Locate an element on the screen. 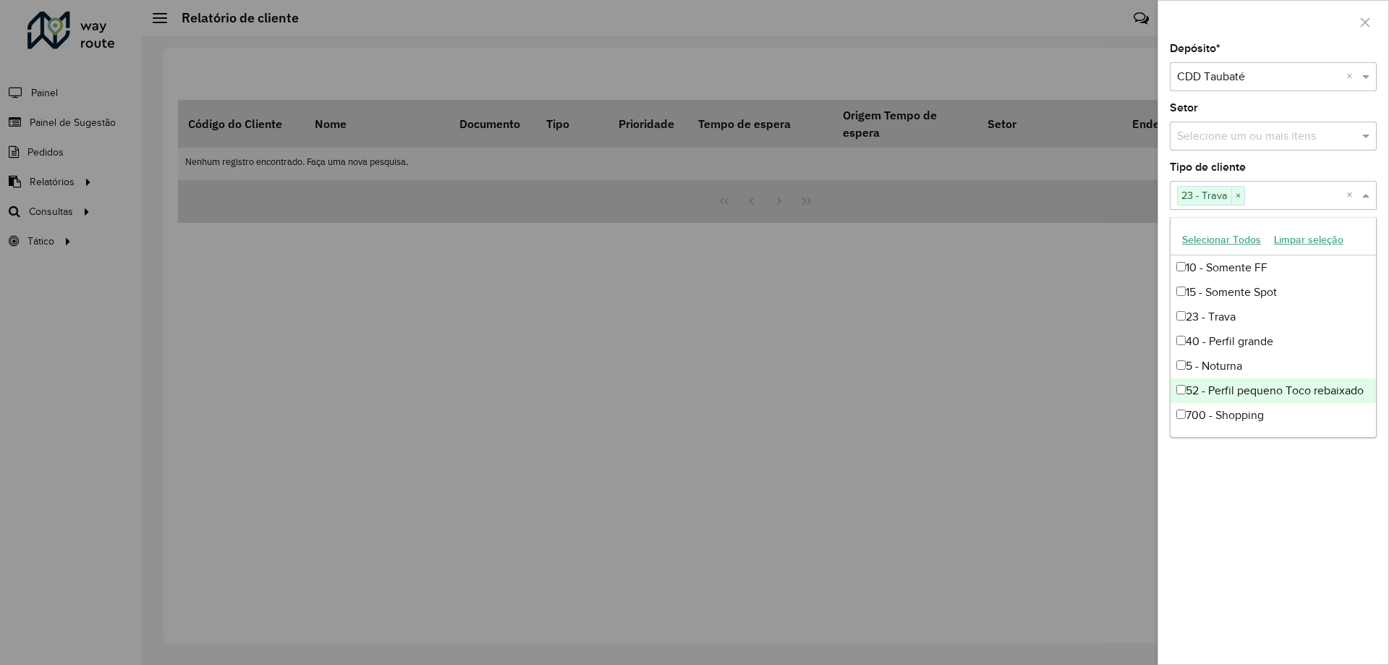 The image size is (1389, 665). label: Depósito is located at coordinates (1195, 48).